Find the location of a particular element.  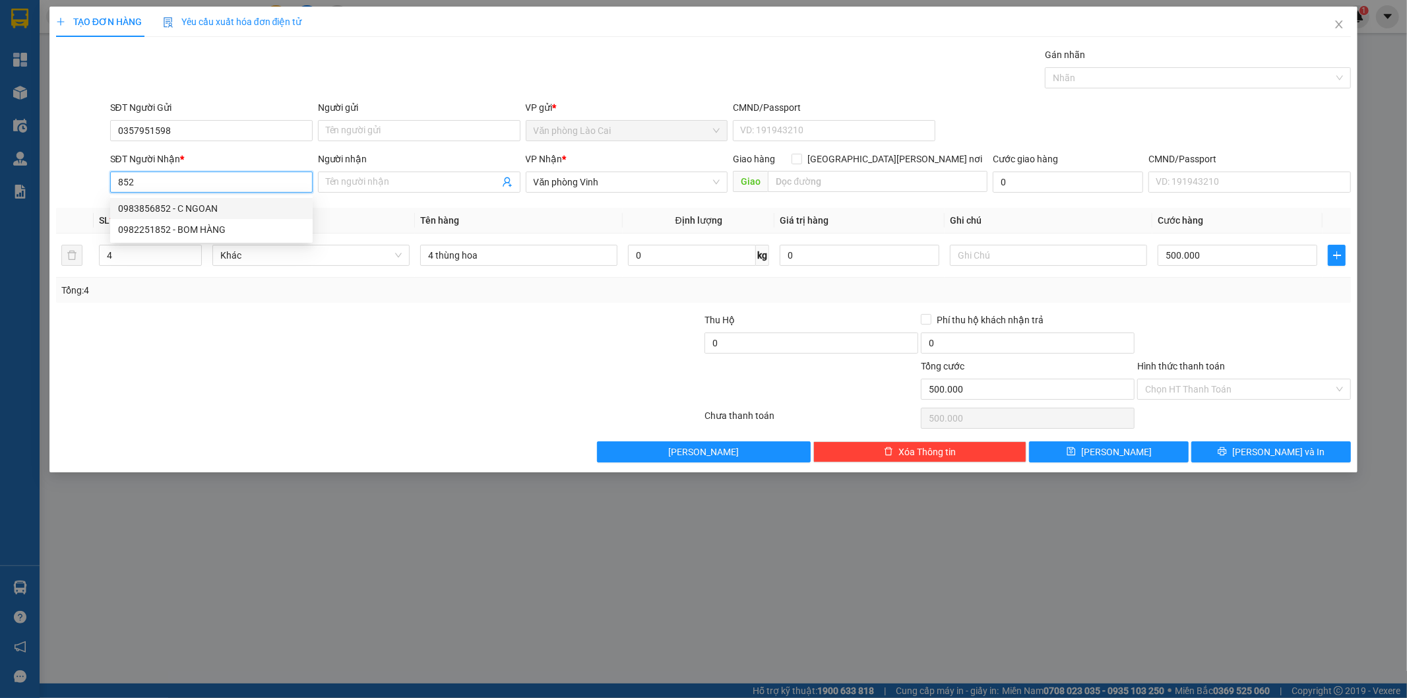

span: Xóa Thông tin is located at coordinates (927, 452).